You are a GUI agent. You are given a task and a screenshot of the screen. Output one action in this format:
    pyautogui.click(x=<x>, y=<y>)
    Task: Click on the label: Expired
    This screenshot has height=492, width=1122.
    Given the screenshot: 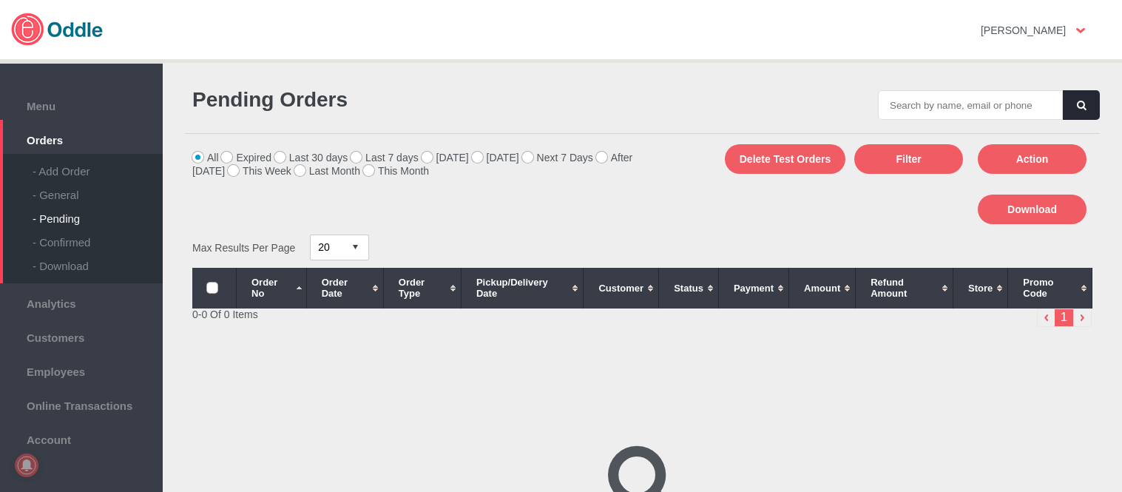 What is the action you would take?
    pyautogui.click(x=245, y=157)
    